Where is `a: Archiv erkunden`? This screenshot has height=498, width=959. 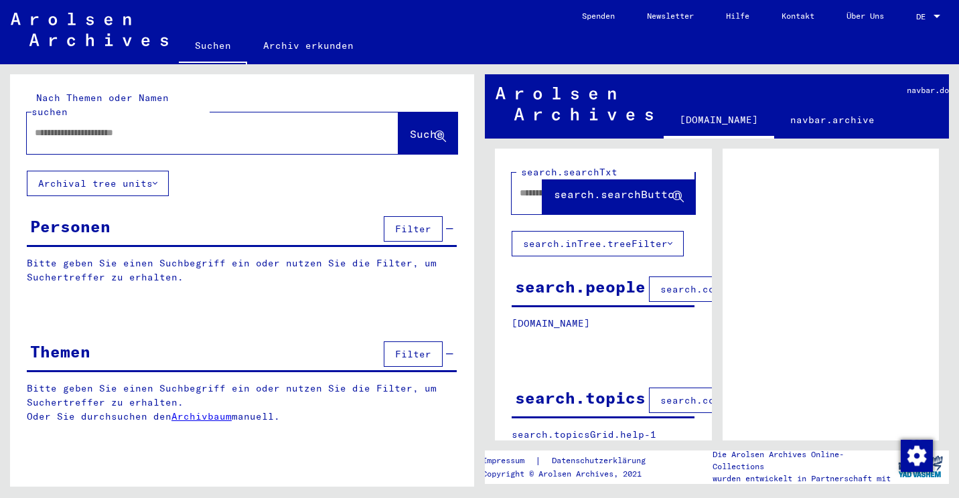 a: Archiv erkunden is located at coordinates (308, 46).